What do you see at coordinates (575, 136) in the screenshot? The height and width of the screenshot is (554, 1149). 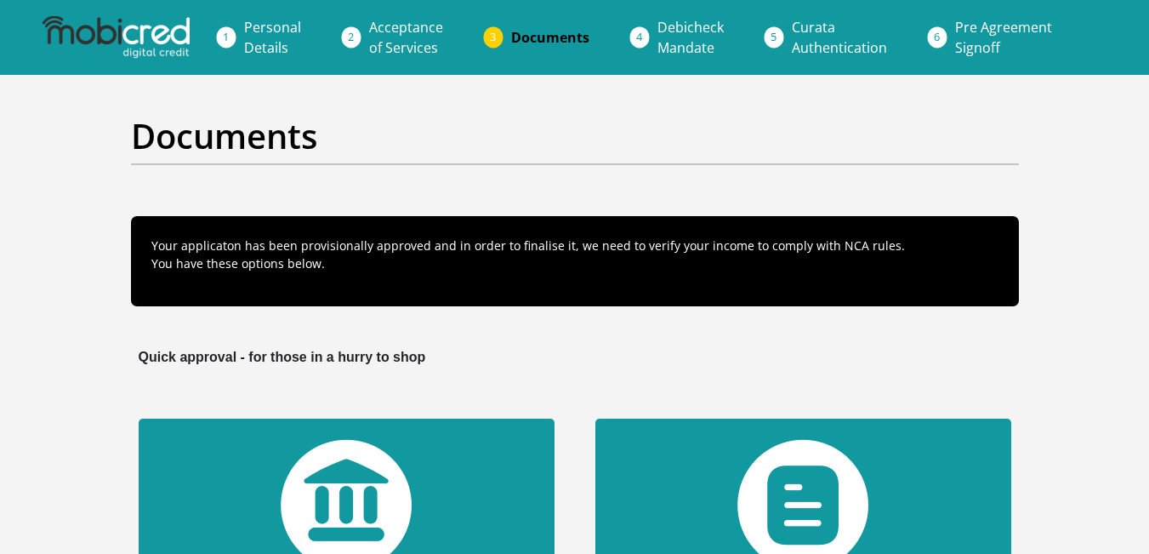 I see `h2: Documents` at bounding box center [575, 136].